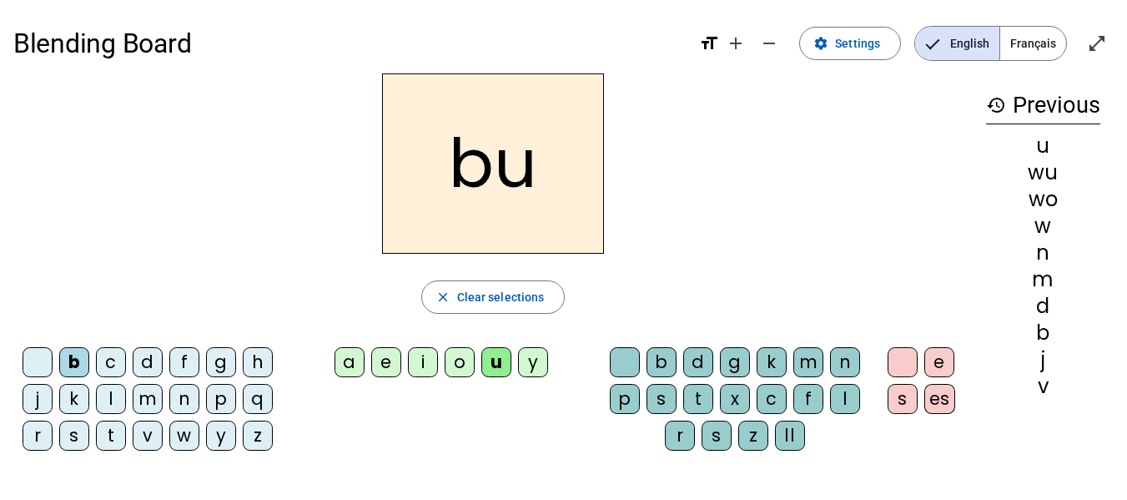 The width and height of the screenshot is (1127, 500). What do you see at coordinates (996, 105) in the screenshot?
I see `mat-icon: history` at bounding box center [996, 105].